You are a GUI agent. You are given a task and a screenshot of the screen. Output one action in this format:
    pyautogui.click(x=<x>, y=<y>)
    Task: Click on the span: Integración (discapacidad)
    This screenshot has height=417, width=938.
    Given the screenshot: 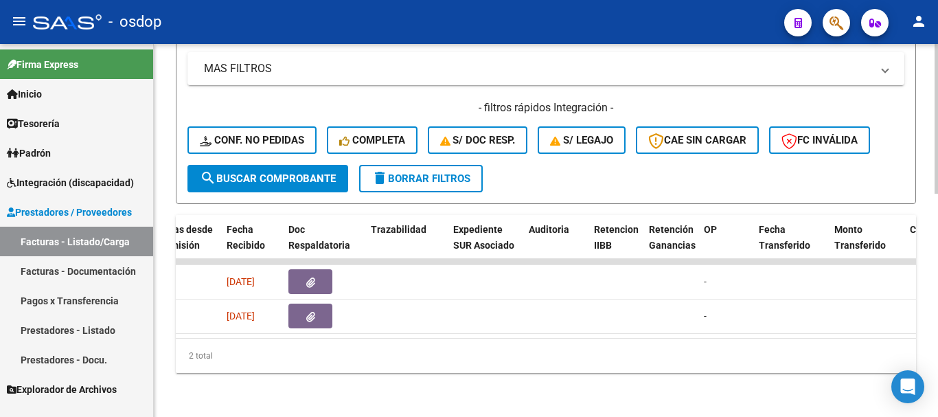 What is the action you would take?
    pyautogui.click(x=70, y=183)
    